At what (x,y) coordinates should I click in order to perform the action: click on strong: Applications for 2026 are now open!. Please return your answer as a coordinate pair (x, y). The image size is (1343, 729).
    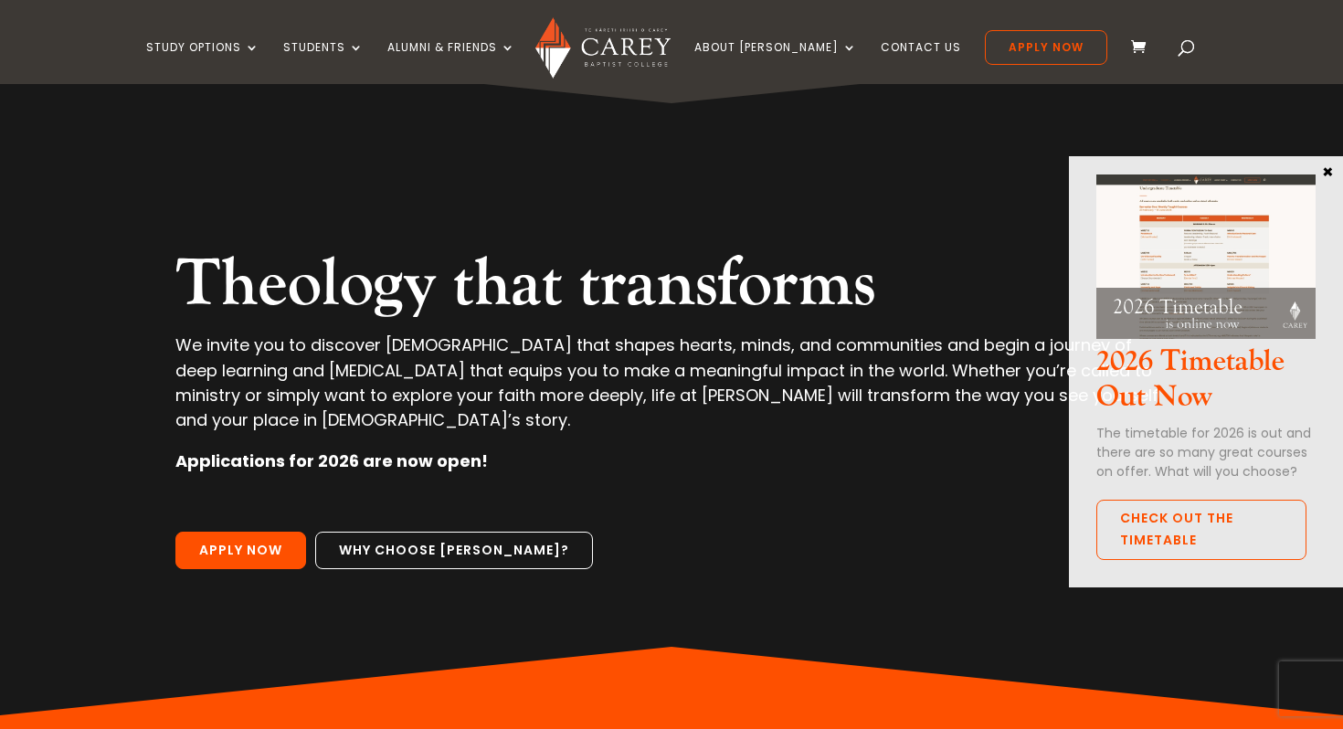
    Looking at the image, I should click on (332, 460).